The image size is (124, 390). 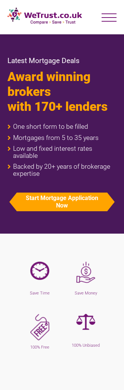 I want to click on img: save-money.png, so click(x=86, y=273).